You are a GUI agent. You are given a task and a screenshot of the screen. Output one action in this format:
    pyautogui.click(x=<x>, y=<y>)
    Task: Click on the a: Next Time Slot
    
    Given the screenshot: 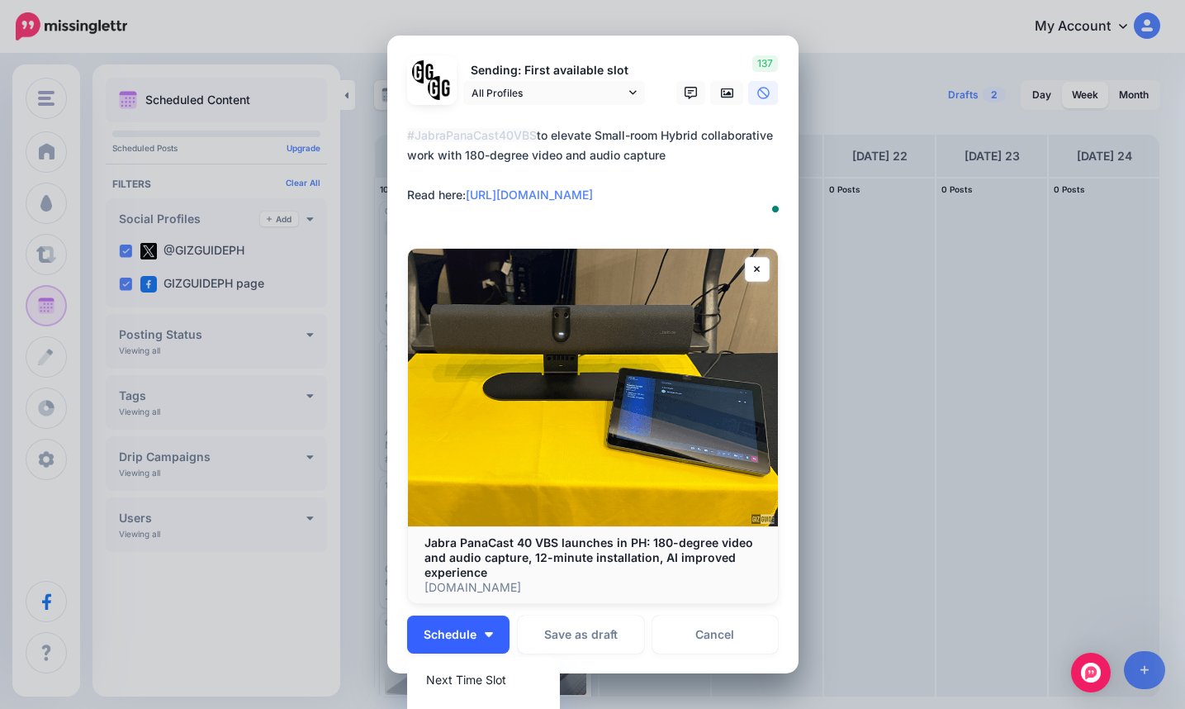 What is the action you would take?
    pyautogui.click(x=483, y=679)
    